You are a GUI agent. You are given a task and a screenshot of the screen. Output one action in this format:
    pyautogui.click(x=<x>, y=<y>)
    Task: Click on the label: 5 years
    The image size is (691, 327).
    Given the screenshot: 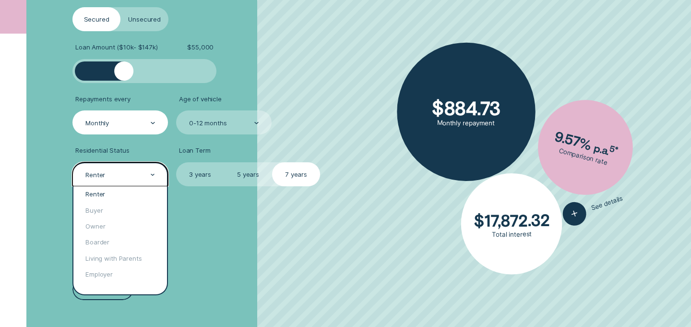 What is the action you would take?
    pyautogui.click(x=248, y=174)
    